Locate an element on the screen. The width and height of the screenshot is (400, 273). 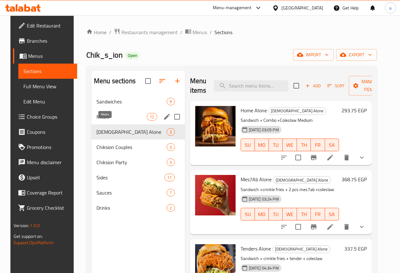
span: Add is located at coordinates (313, 86).